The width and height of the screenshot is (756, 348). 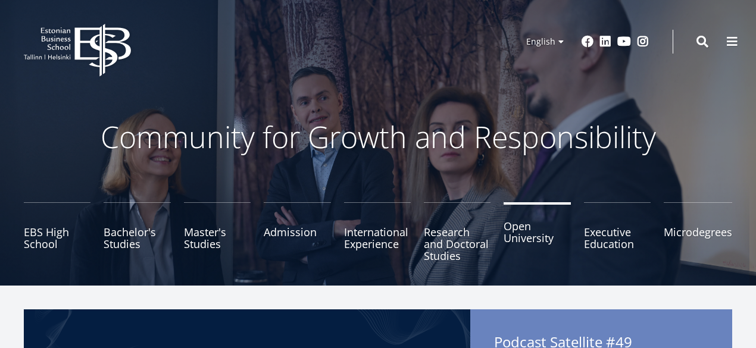 What do you see at coordinates (378, 137) in the screenshot?
I see `p: Community for Growth and Responsibility` at bounding box center [378, 137].